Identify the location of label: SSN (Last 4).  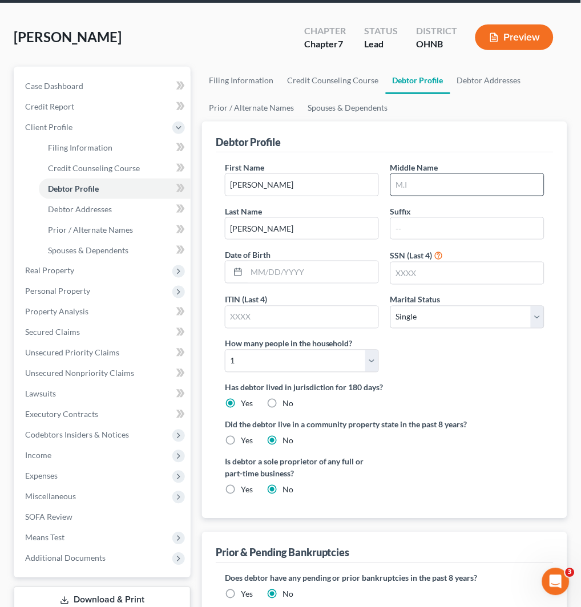
(411, 255).